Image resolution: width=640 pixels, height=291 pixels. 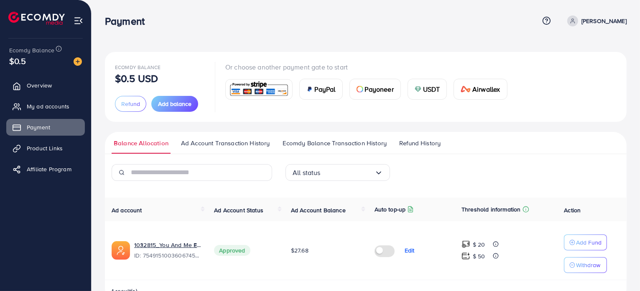 What do you see at coordinates (36, 18) in the screenshot?
I see `a: logo` at bounding box center [36, 18].